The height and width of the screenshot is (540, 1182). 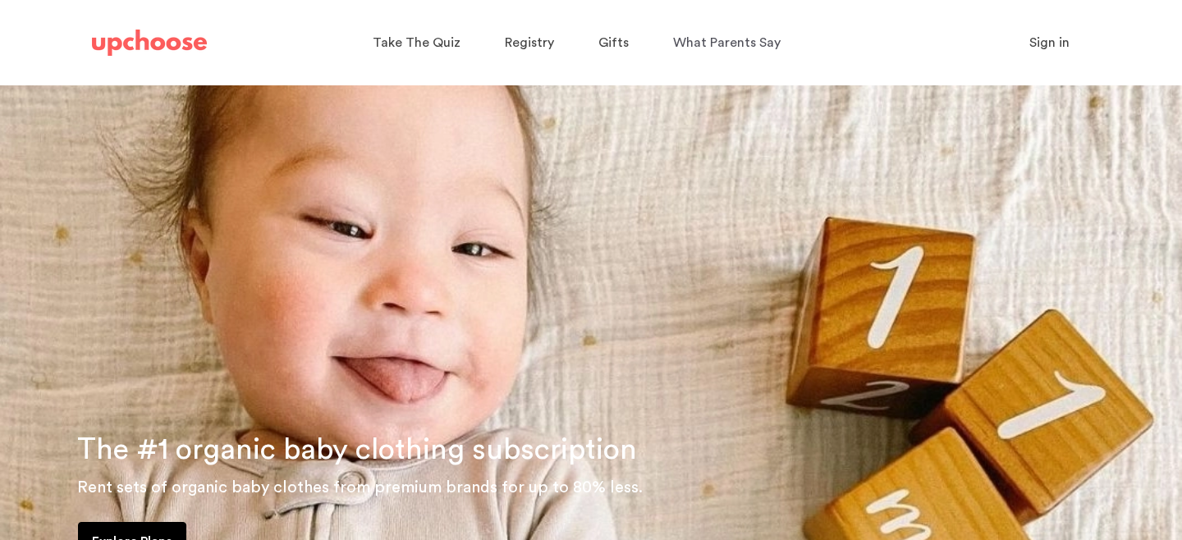 What do you see at coordinates (729, 43) in the screenshot?
I see `a: What Parents Say` at bounding box center [729, 43].